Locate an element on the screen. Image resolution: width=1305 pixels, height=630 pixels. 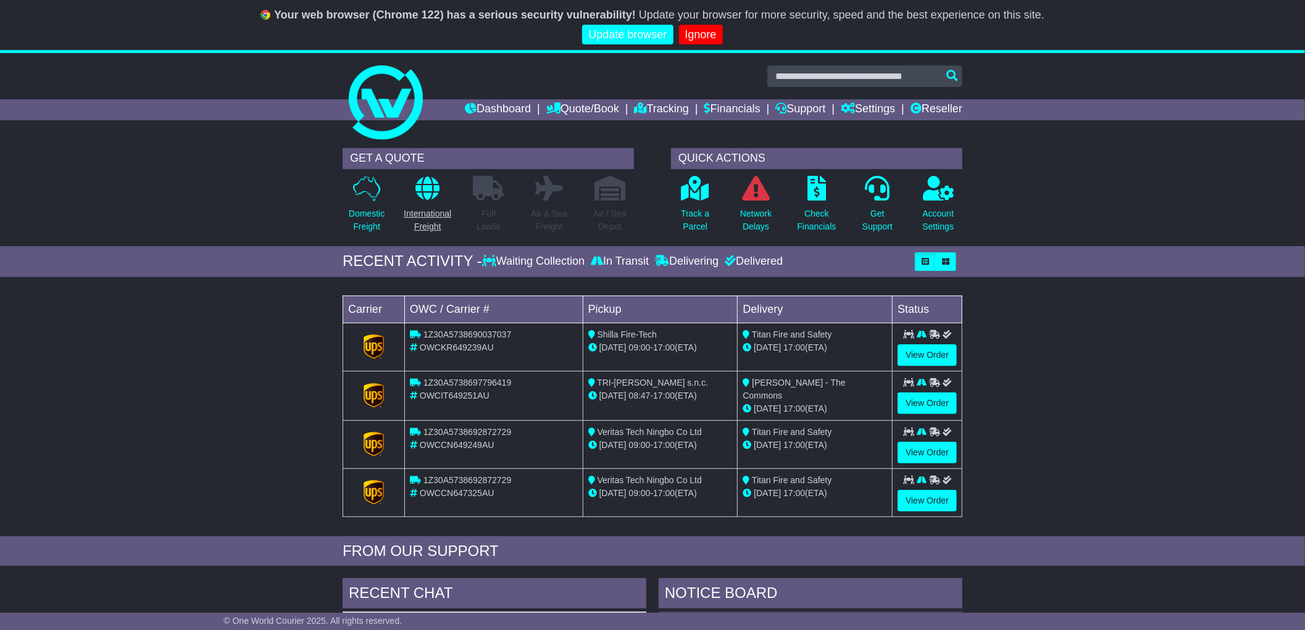
a: Tracking is located at coordinates (662, 110).